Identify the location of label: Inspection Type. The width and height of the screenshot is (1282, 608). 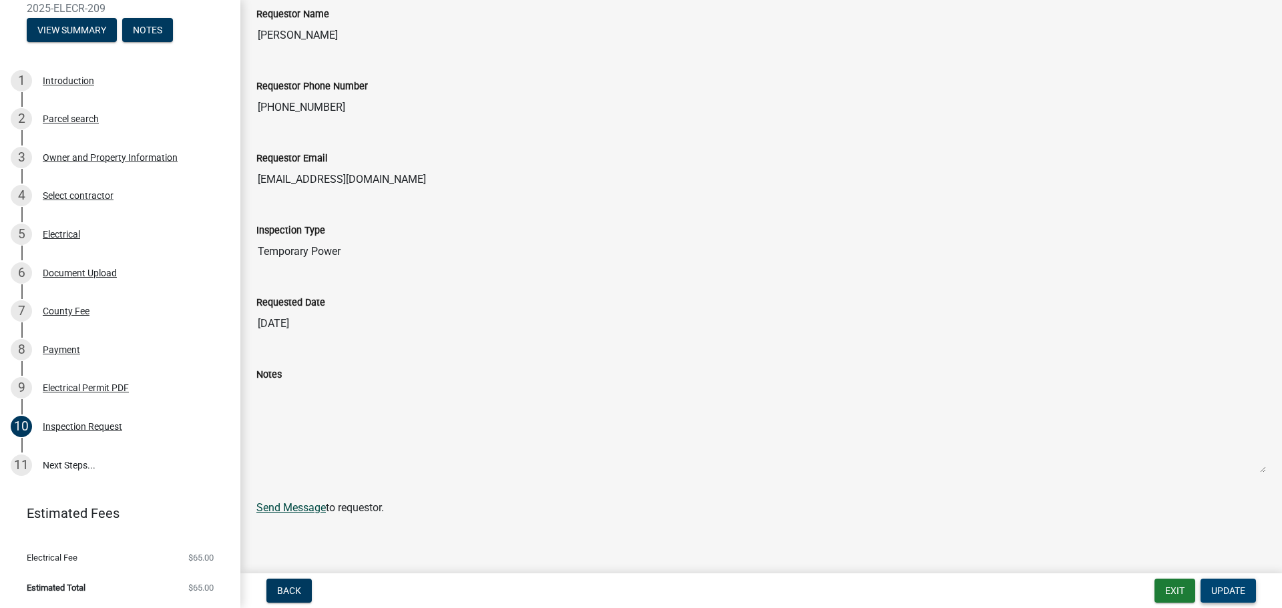
(290, 231).